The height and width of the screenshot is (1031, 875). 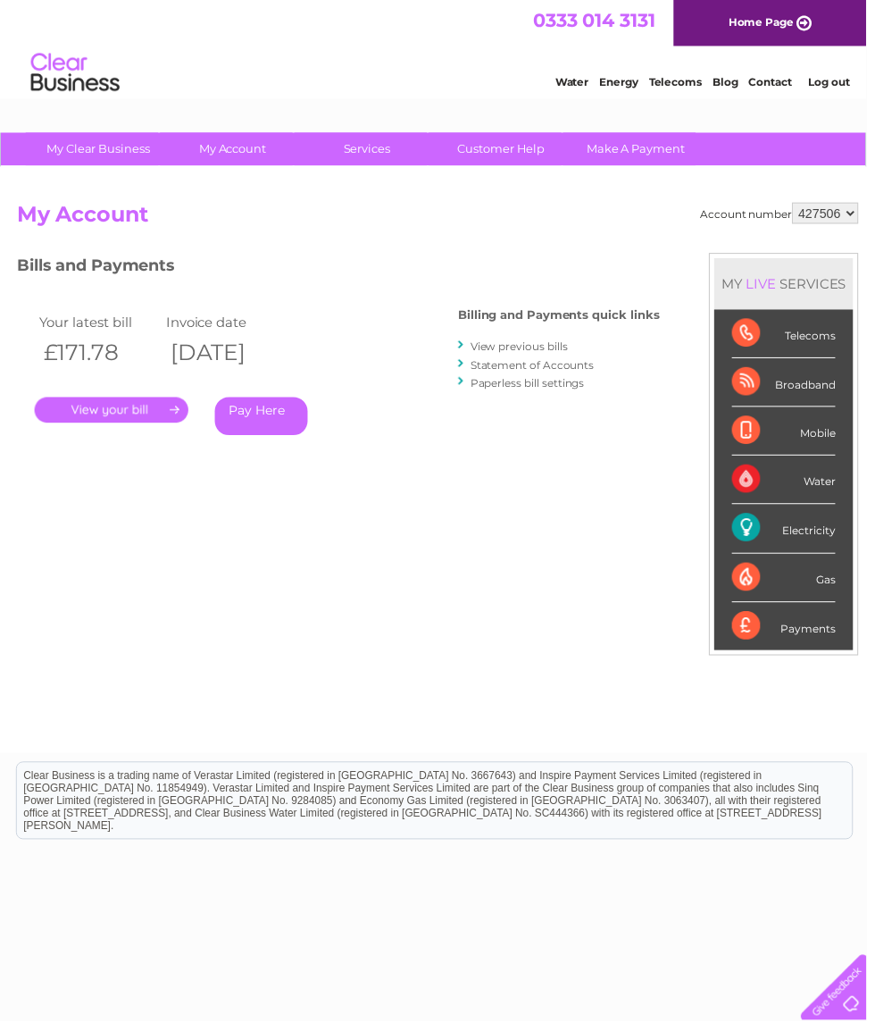 What do you see at coordinates (76, 73) in the screenshot?
I see `img: logo.png` at bounding box center [76, 73].